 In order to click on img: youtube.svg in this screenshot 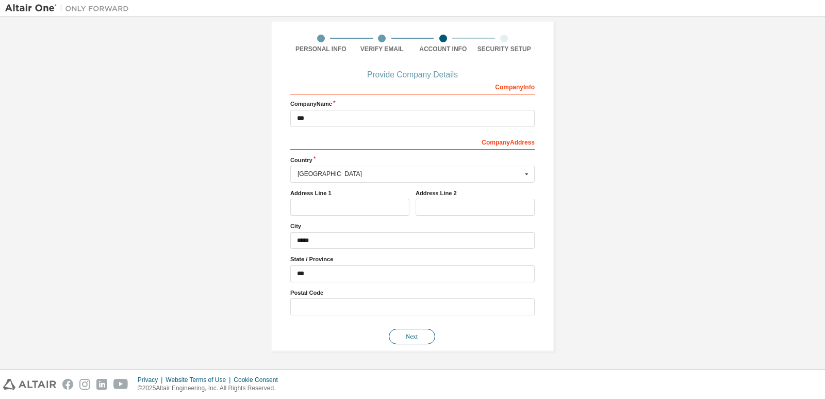, I will do `click(121, 384)`.